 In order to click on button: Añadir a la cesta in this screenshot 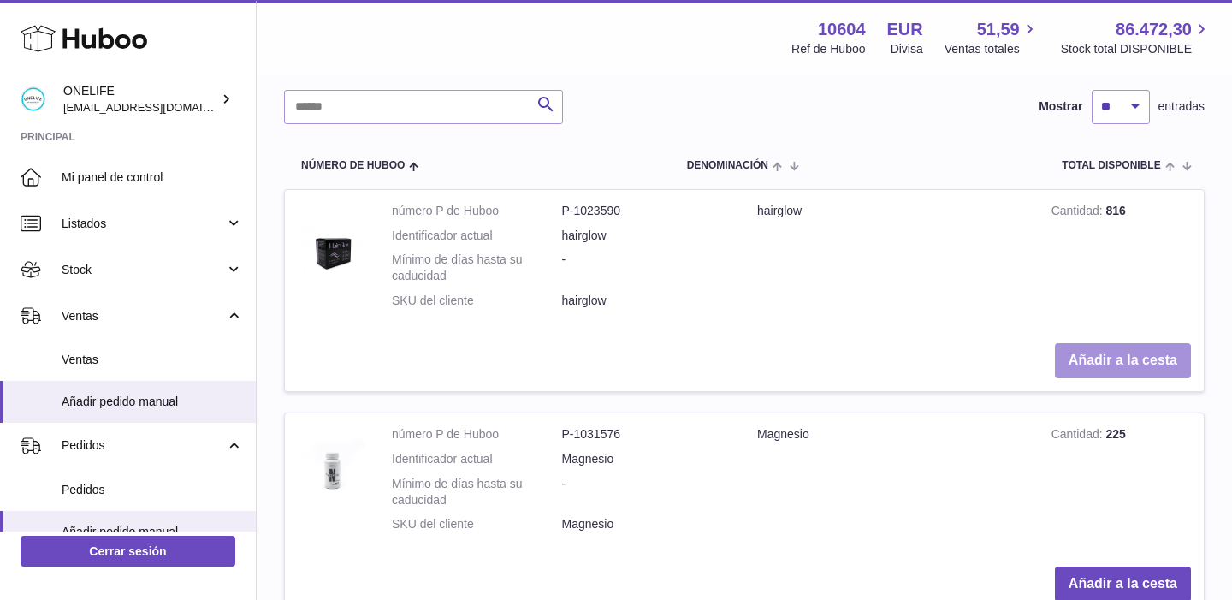, I will do `click(1122, 360)`.